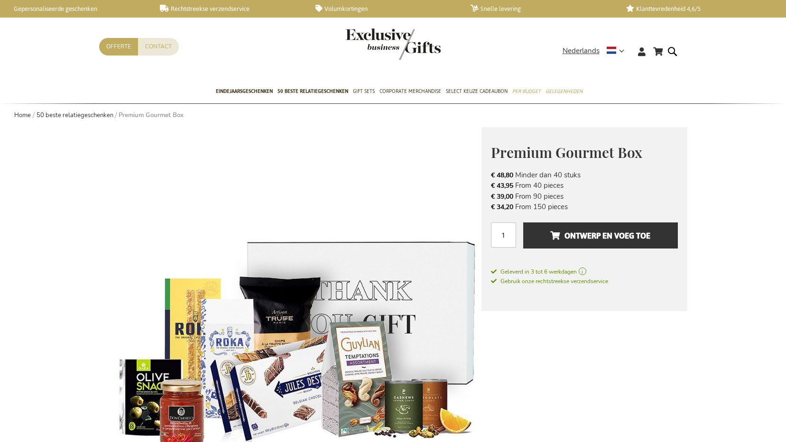  What do you see at coordinates (369, 44) in the screenshot?
I see `a: store logo` at bounding box center [369, 44].